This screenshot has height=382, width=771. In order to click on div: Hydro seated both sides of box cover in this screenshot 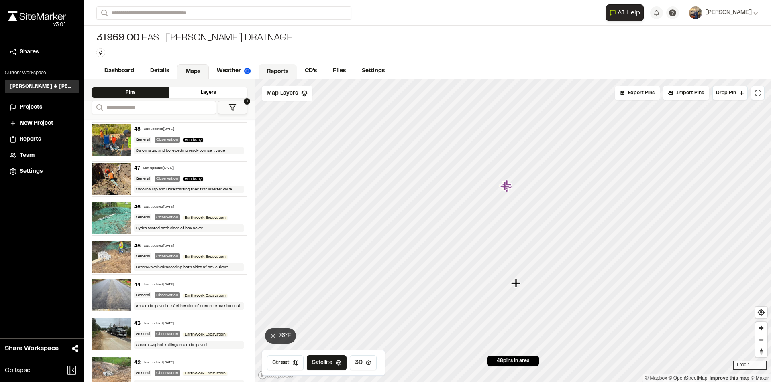, I will do `click(189, 228)`.